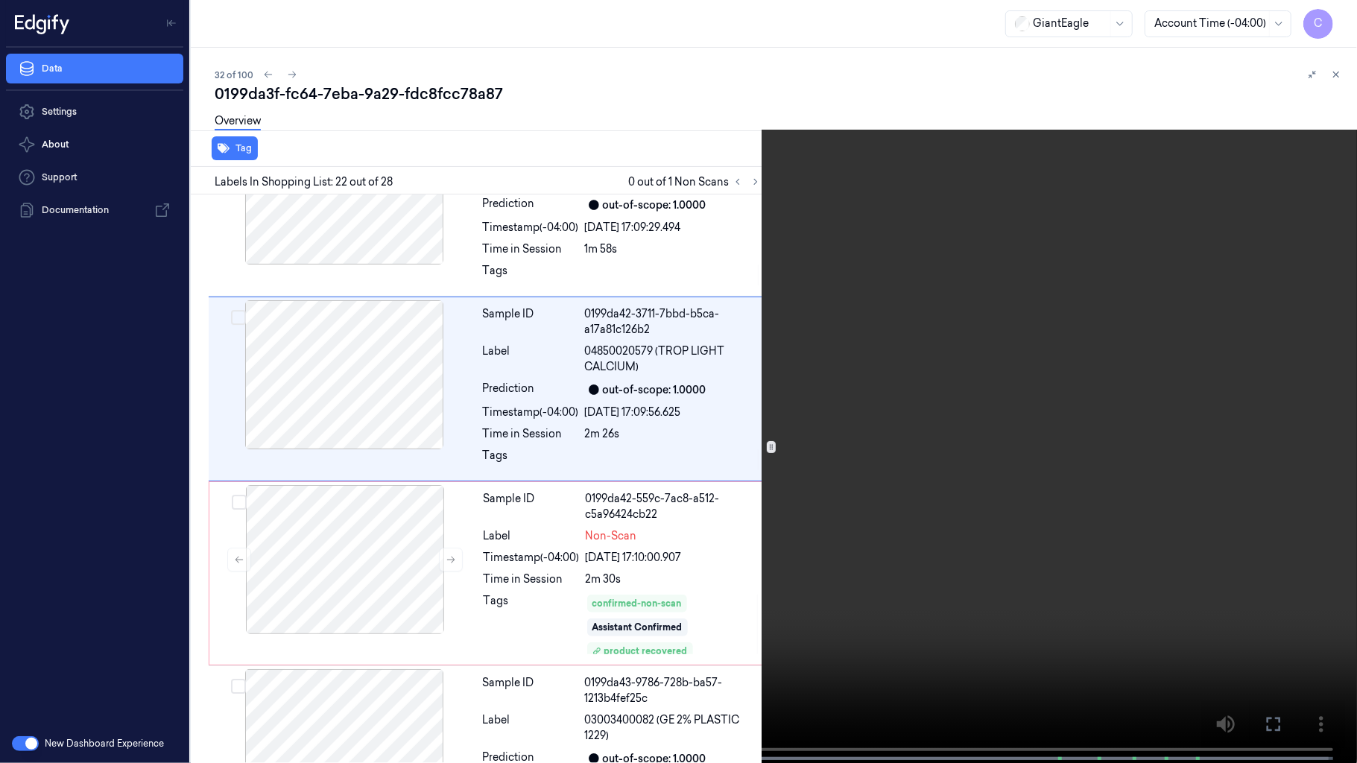  I want to click on a: Data, so click(95, 69).